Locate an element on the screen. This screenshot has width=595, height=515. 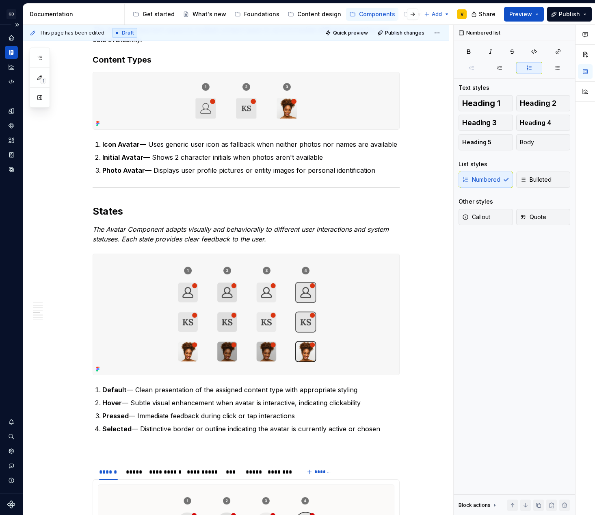
strong: Selected is located at coordinates (117, 429).